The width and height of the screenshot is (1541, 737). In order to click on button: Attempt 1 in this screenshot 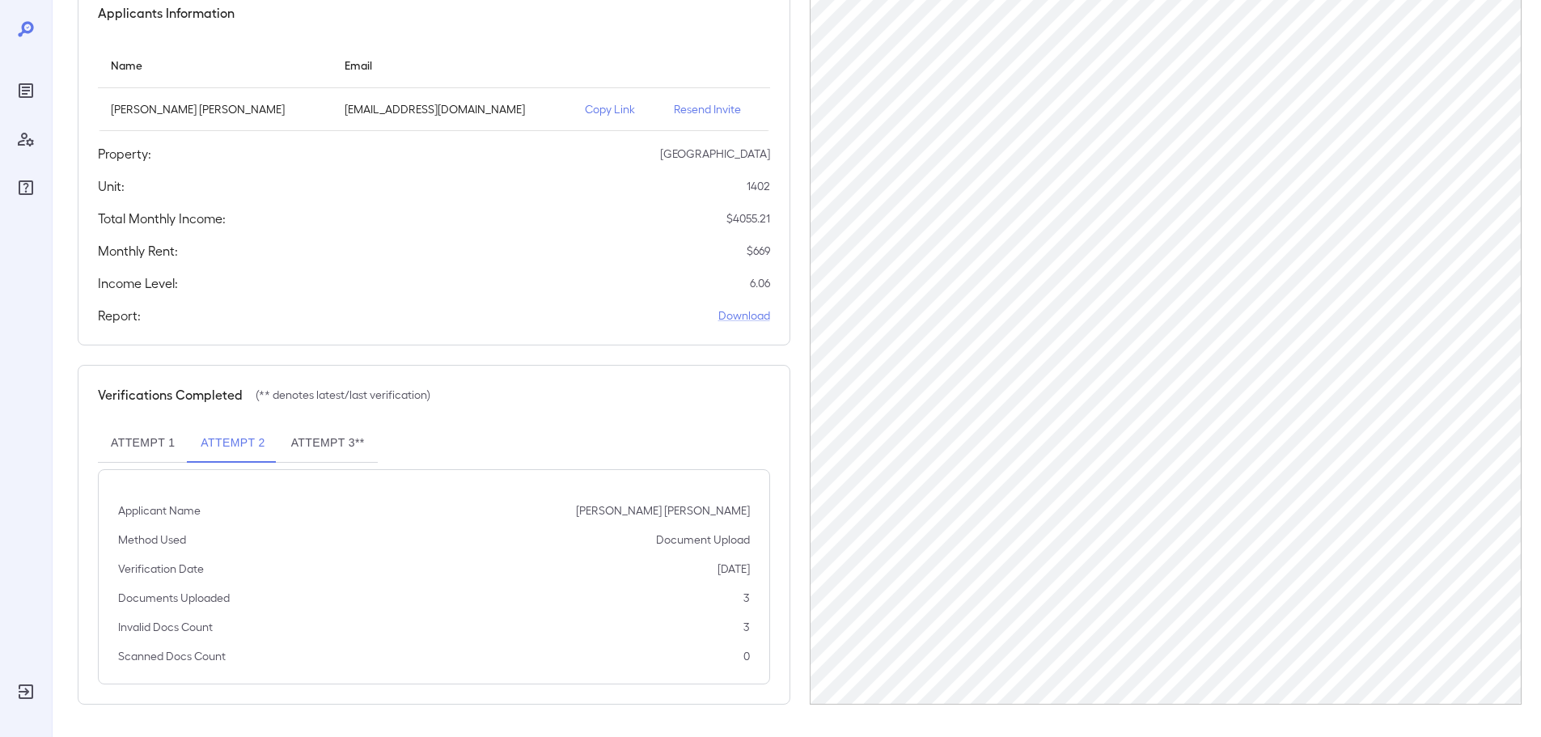, I will do `click(142, 443)`.